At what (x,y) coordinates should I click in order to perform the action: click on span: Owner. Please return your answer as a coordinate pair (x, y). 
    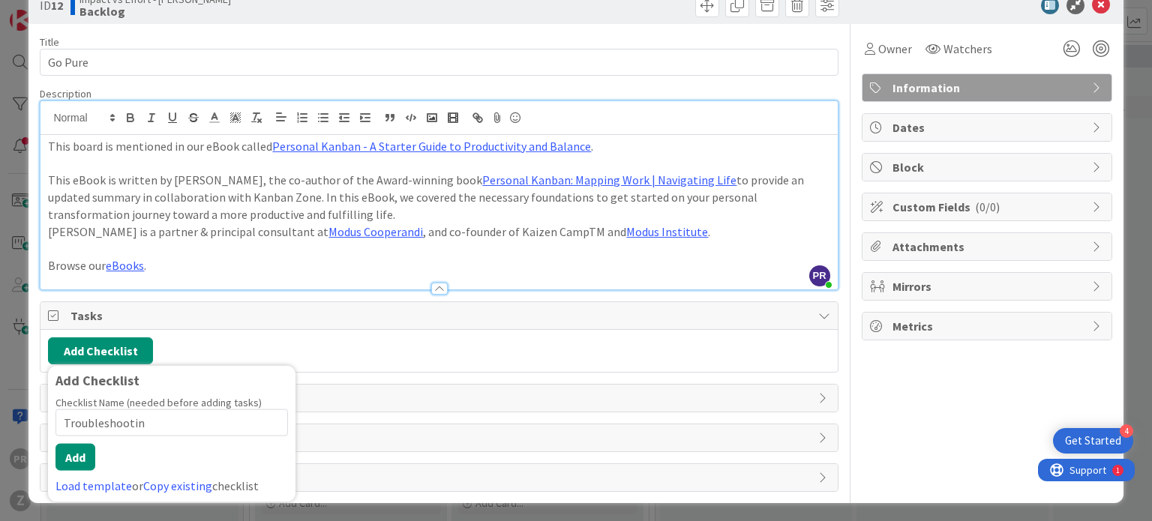
    Looking at the image, I should click on (894, 49).